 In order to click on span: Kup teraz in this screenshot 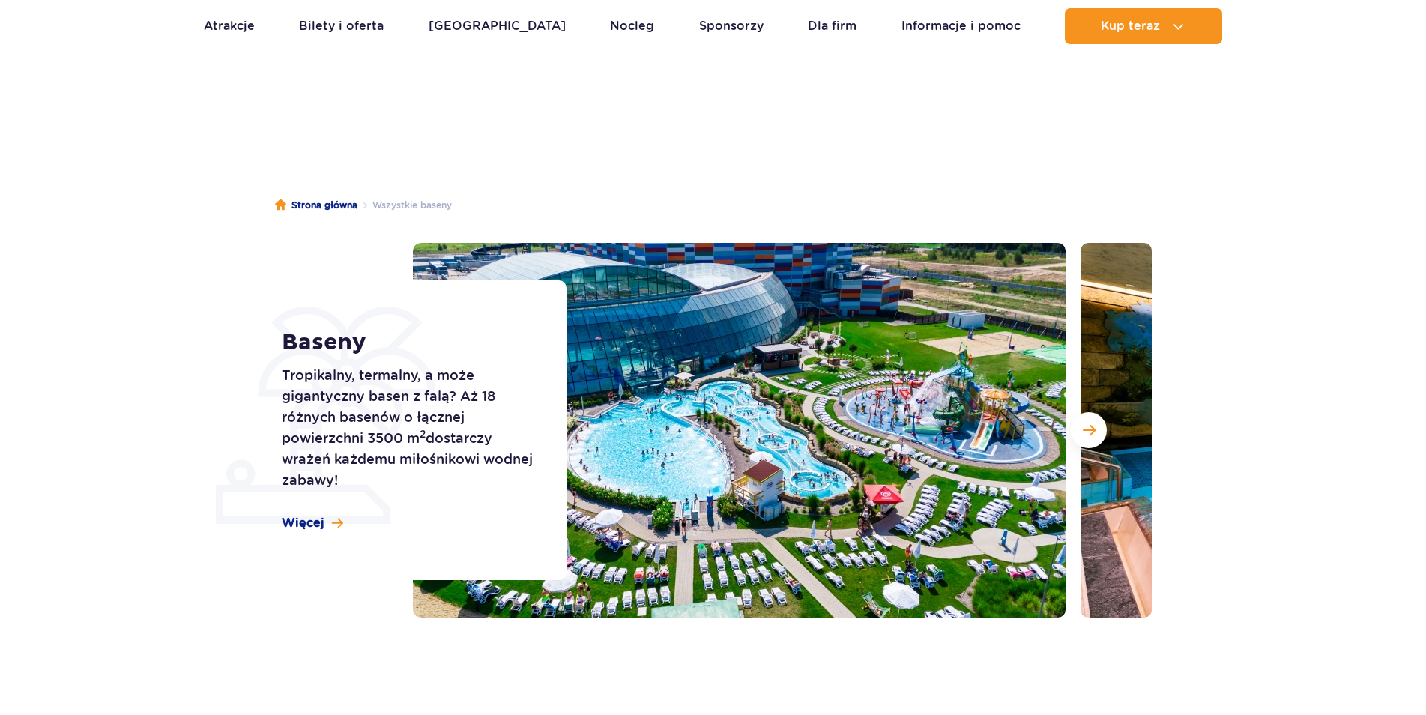, I will do `click(1130, 26)`.